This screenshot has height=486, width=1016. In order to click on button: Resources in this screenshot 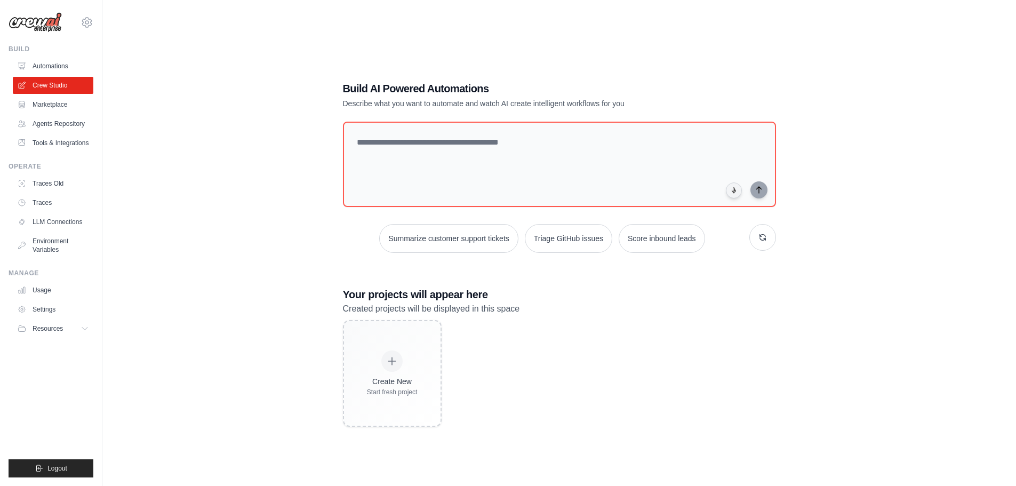, I will do `click(53, 329)`.